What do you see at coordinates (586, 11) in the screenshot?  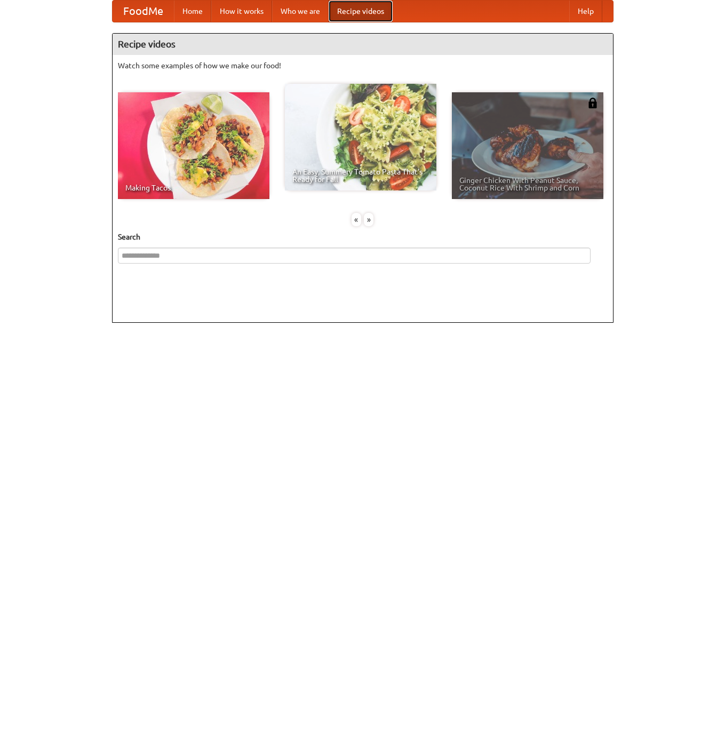 I see `a: Help` at bounding box center [586, 11].